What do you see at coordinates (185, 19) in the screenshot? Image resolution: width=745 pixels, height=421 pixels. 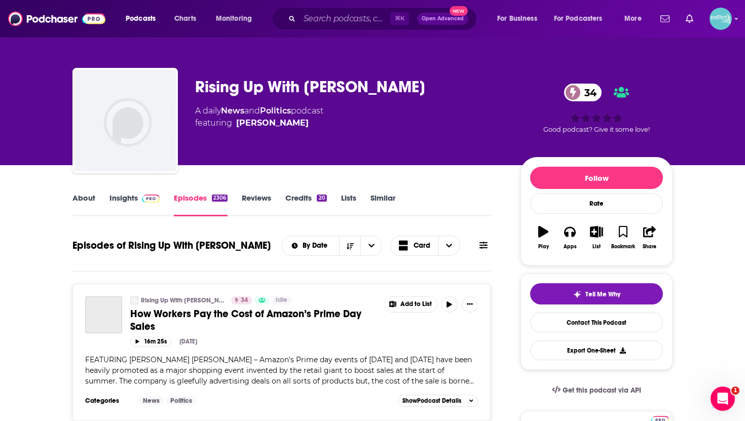 I see `span: Charts` at bounding box center [185, 19].